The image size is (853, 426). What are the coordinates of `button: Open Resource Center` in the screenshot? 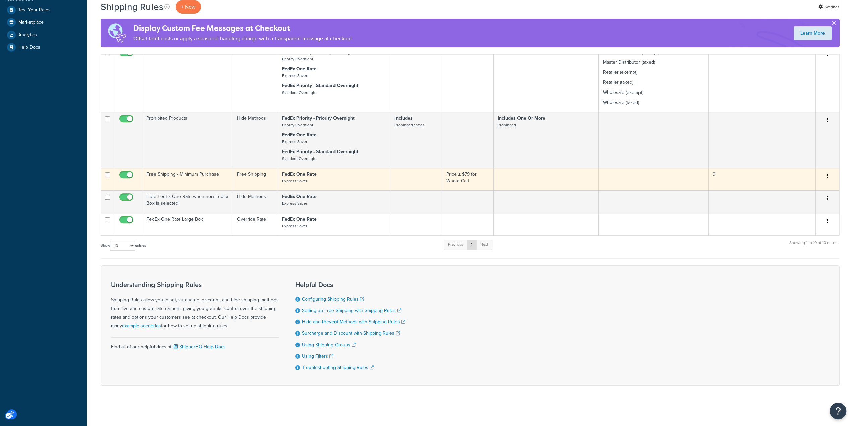 It's located at (838, 411).